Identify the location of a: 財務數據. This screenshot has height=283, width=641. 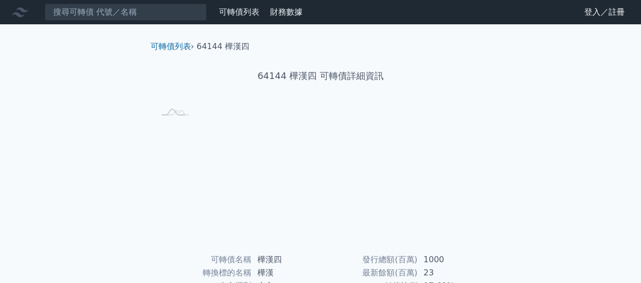
(286, 12).